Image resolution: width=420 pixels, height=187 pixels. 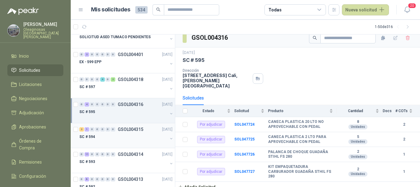 What do you see at coordinates (245, 124) in the screenshot?
I see `a: SOL047724` at bounding box center [245, 124].